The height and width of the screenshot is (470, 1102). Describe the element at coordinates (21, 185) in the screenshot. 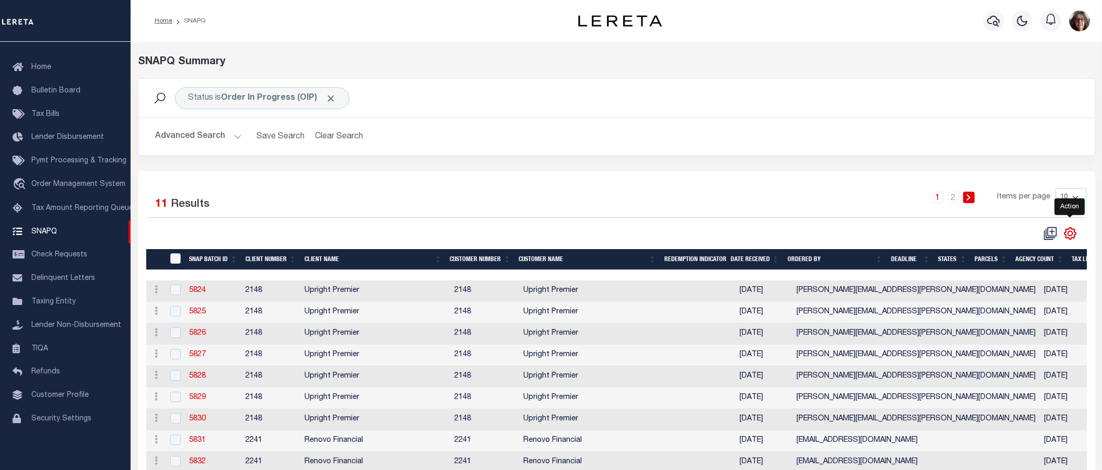

I see `i: travel_explore` at that location.